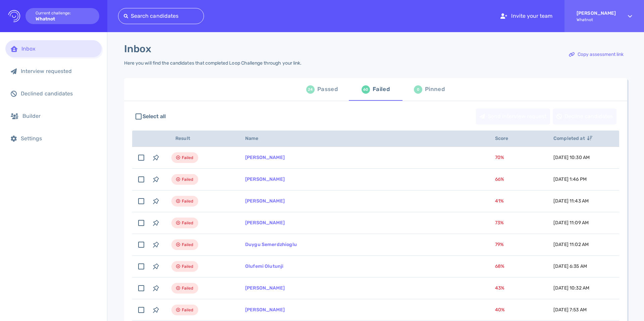 The image size is (644, 321). Describe the element at coordinates (58, 71) in the screenshot. I see `div: Interview requested` at that location.